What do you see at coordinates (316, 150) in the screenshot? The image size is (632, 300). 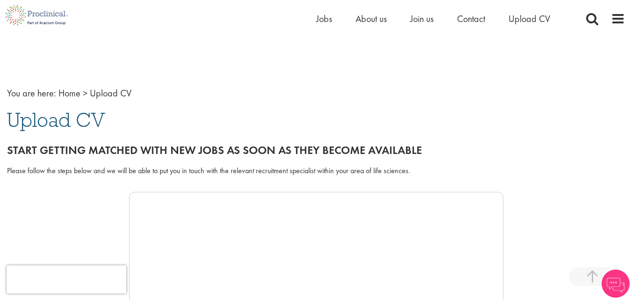 I see `h2: Start getting matched with new jobs as soon as they become available` at bounding box center [316, 150].